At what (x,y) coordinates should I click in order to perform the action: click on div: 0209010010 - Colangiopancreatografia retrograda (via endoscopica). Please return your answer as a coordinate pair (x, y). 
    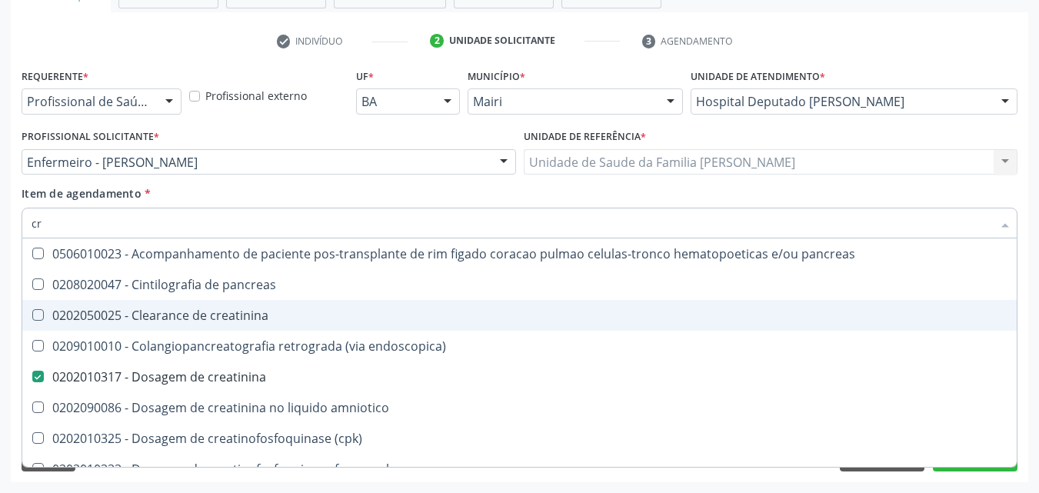
    Looking at the image, I should click on (519, 346).